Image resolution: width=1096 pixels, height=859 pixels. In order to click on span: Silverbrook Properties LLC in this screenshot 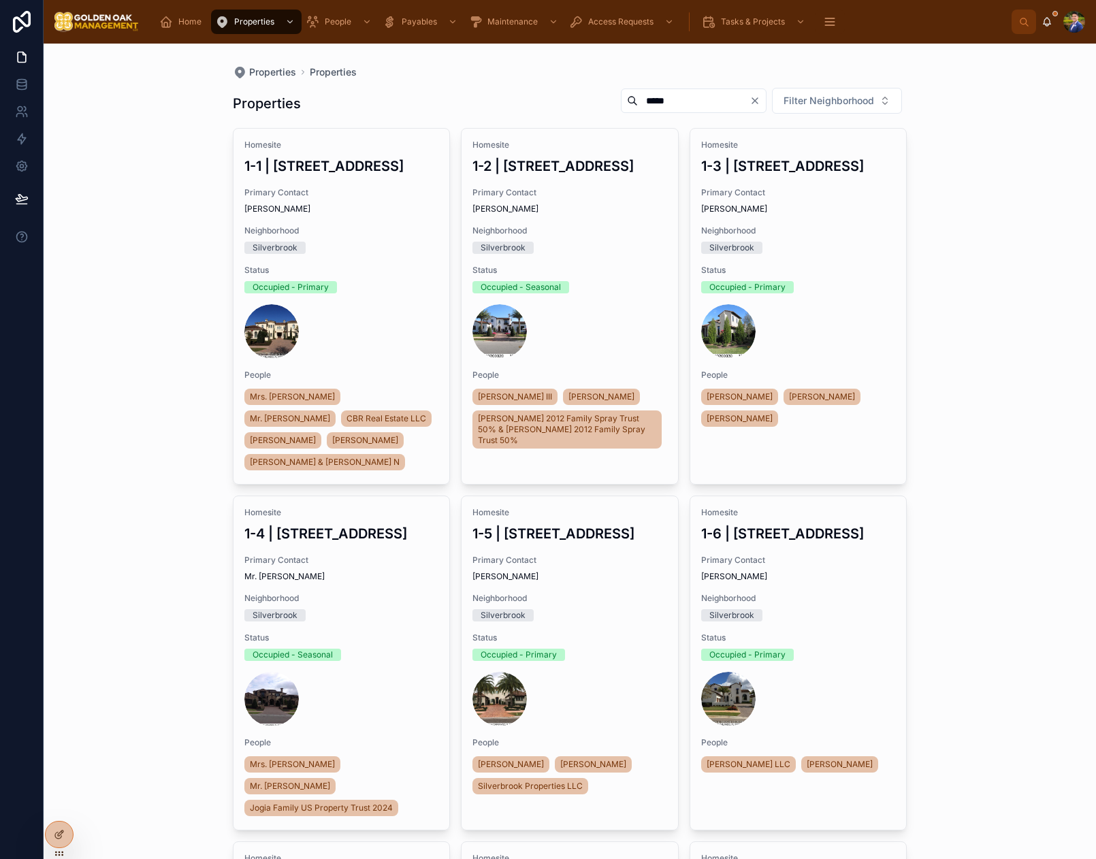, I will do `click(530, 786)`.